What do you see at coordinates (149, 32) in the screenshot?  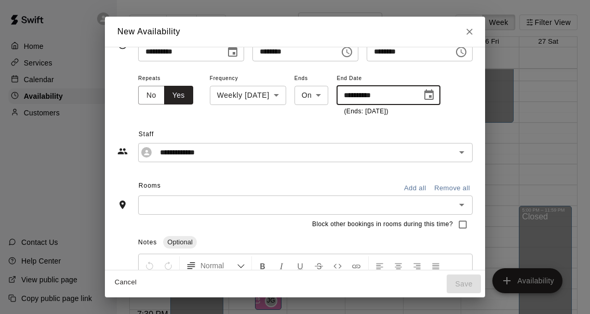 I see `h6: New Availability` at bounding box center [149, 32].